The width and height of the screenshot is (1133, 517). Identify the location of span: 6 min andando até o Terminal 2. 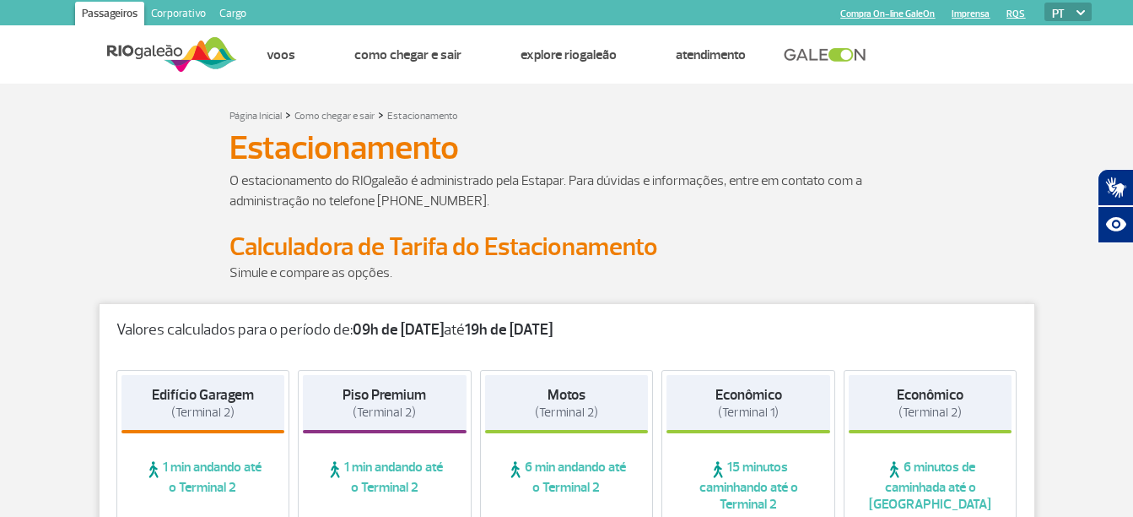
(567, 477).